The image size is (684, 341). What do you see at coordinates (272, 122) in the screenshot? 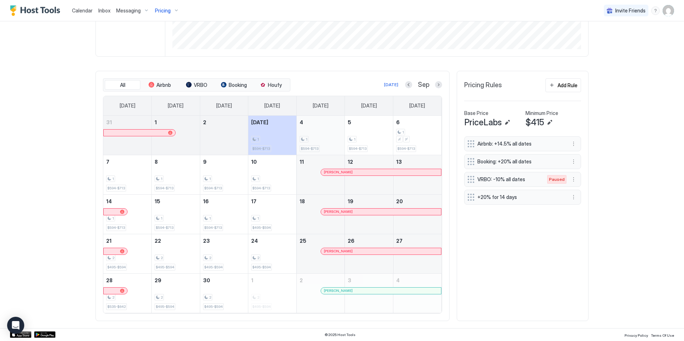
I see `a: September 3, 2025` at bounding box center [272, 122].